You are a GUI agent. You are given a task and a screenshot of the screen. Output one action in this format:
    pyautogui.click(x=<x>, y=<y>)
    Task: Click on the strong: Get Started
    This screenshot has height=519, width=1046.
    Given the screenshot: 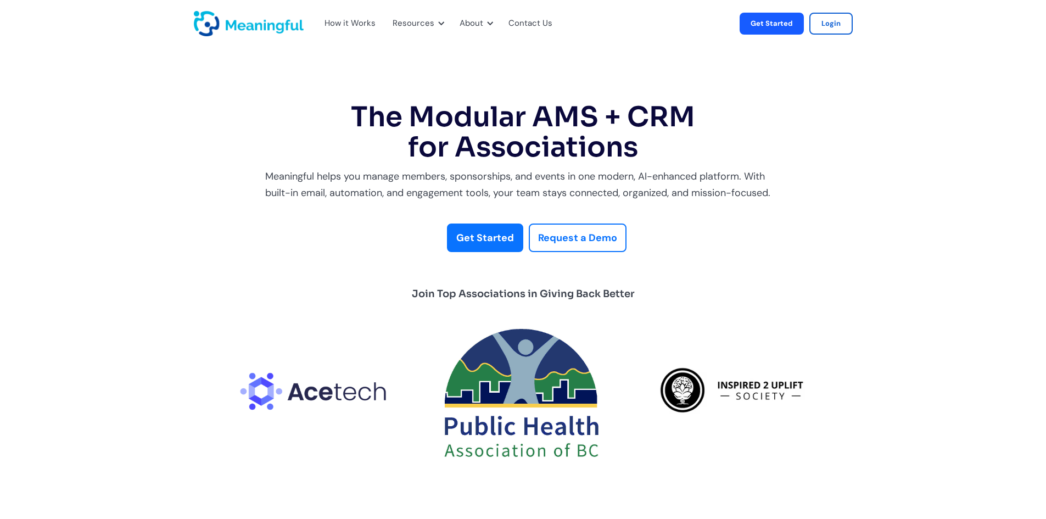 What is the action you would take?
    pyautogui.click(x=485, y=238)
    